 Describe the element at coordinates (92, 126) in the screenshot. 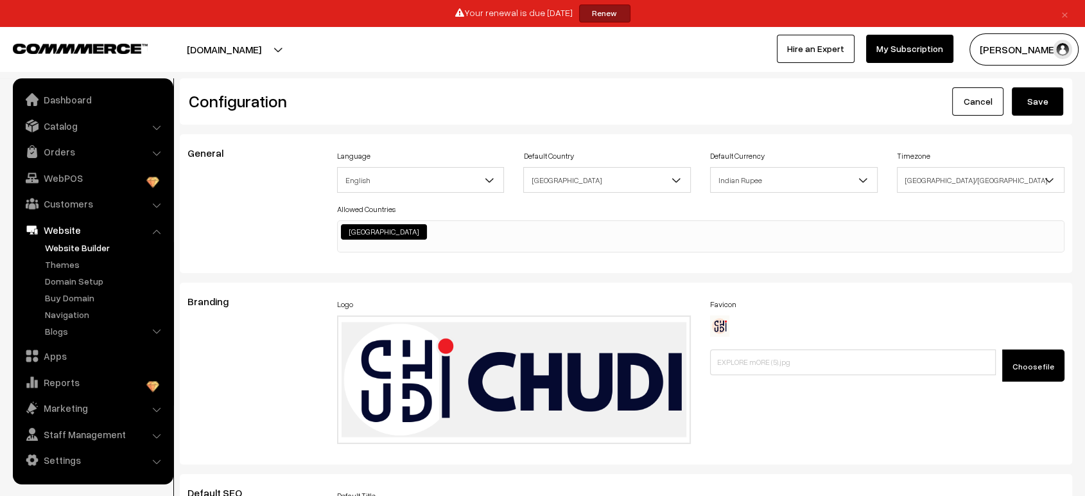

I see `a: Catalog` at that location.